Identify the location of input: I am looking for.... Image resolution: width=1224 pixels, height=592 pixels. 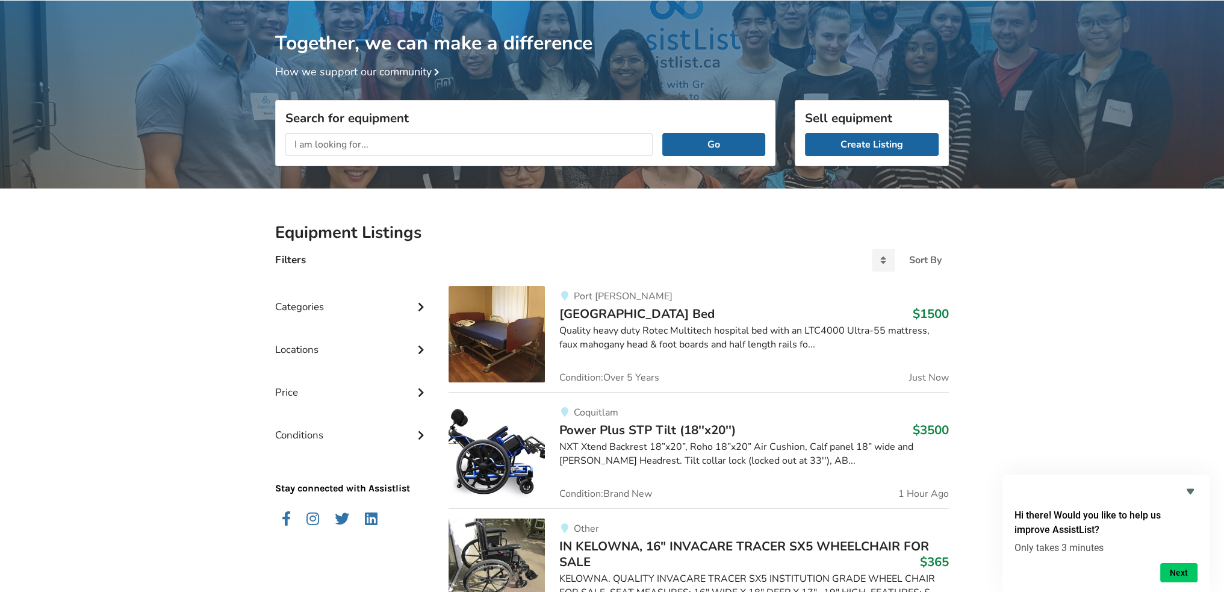
(469, 144).